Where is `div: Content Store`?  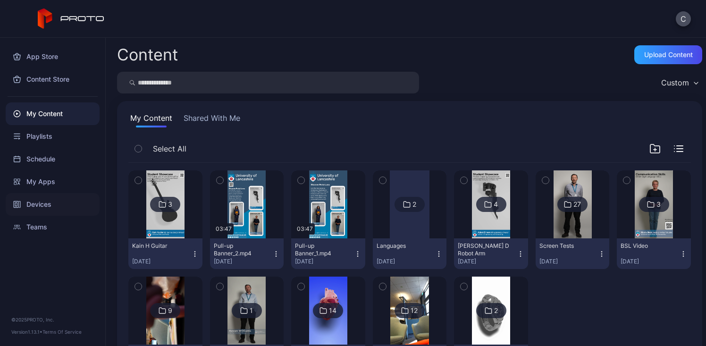
div: Content Store is located at coordinates (52, 79).